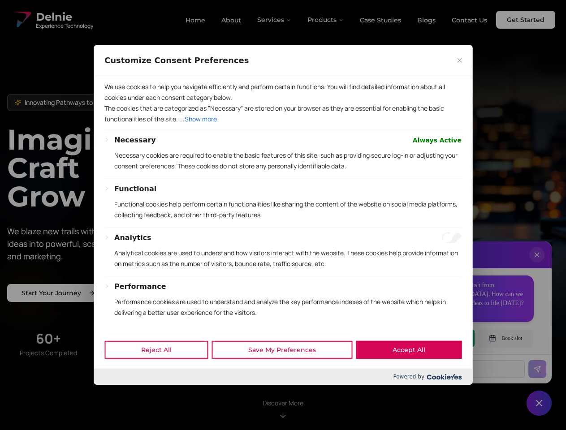 This screenshot has height=430, width=566. What do you see at coordinates (135, 140) in the screenshot?
I see `button: Necessary` at bounding box center [135, 140].